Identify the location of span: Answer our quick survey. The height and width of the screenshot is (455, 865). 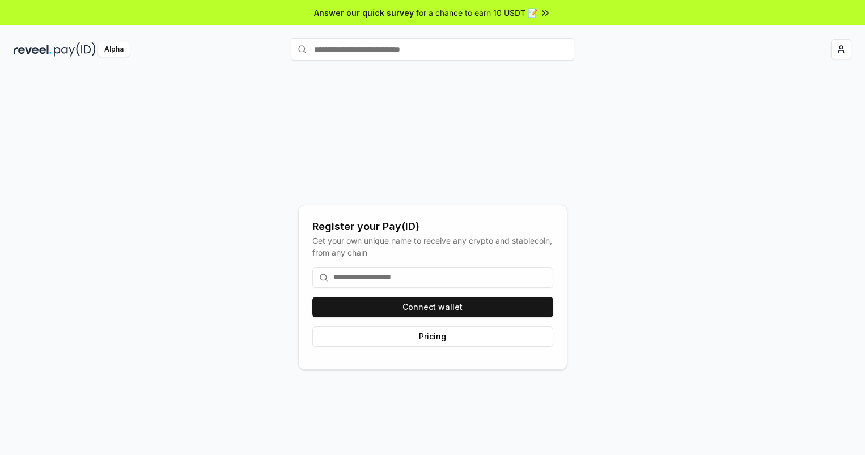
(364, 12).